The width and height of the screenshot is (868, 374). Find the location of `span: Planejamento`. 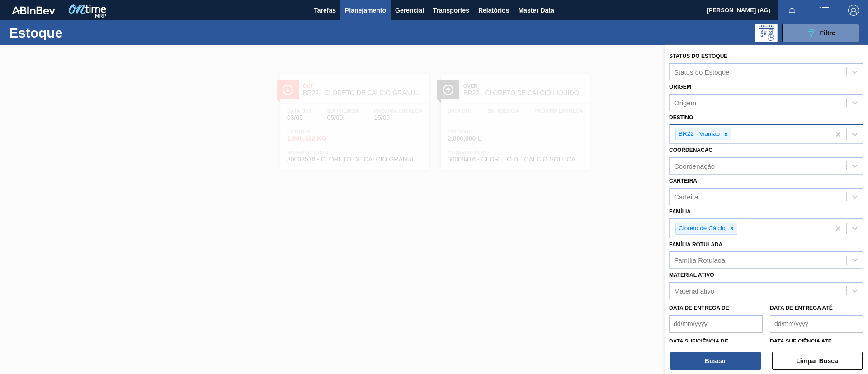

span: Planejamento is located at coordinates (365, 10).